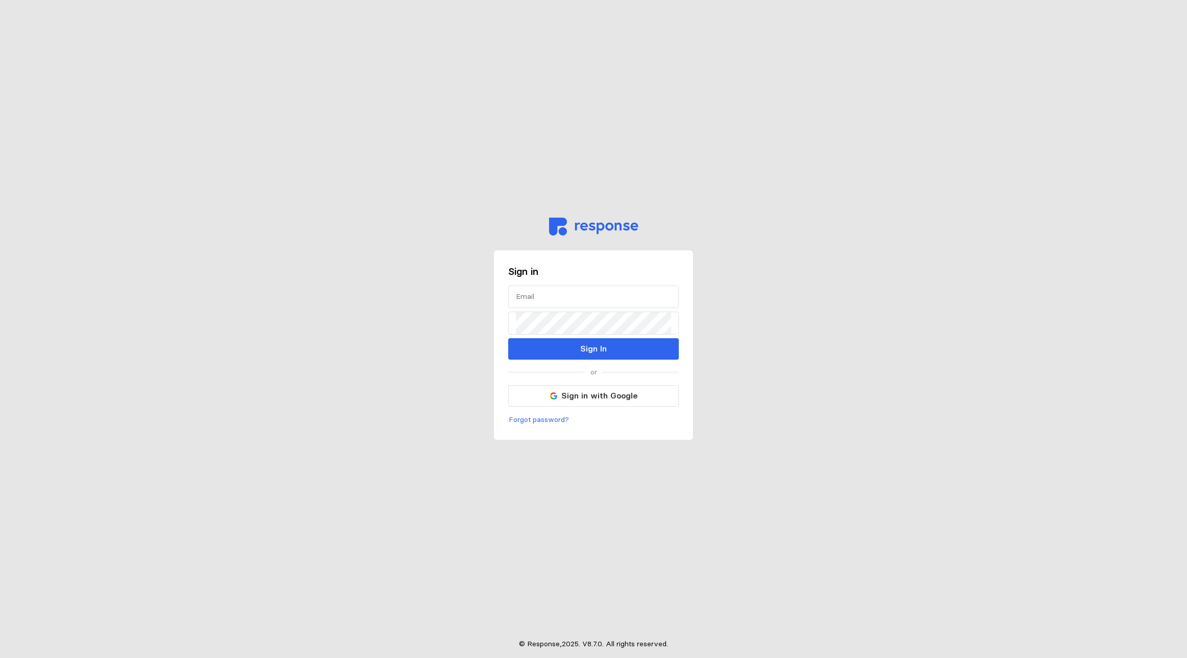  I want to click on p: © Response, 2025 . V 8.7.0 . All rights reserved., so click(593, 644).